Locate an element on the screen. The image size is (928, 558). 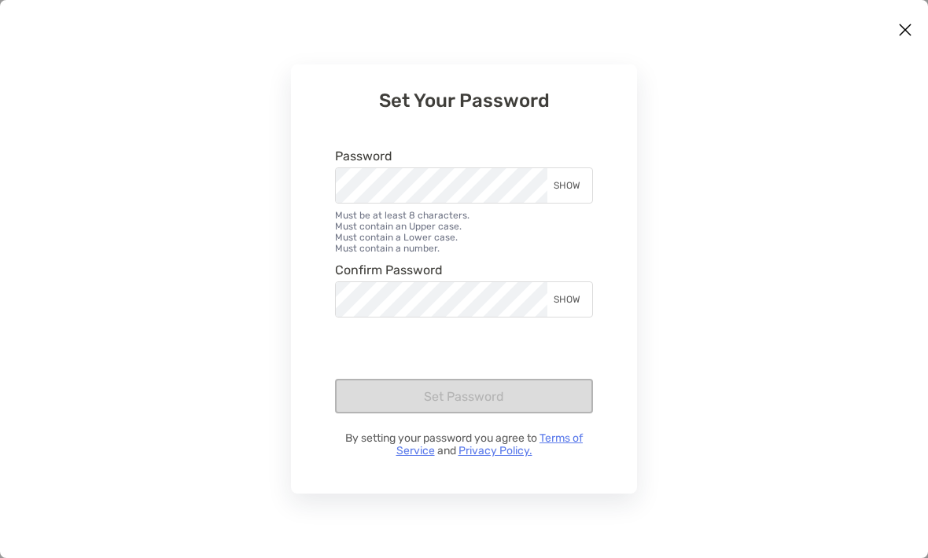
label: Confirm Password is located at coordinates (388, 270).